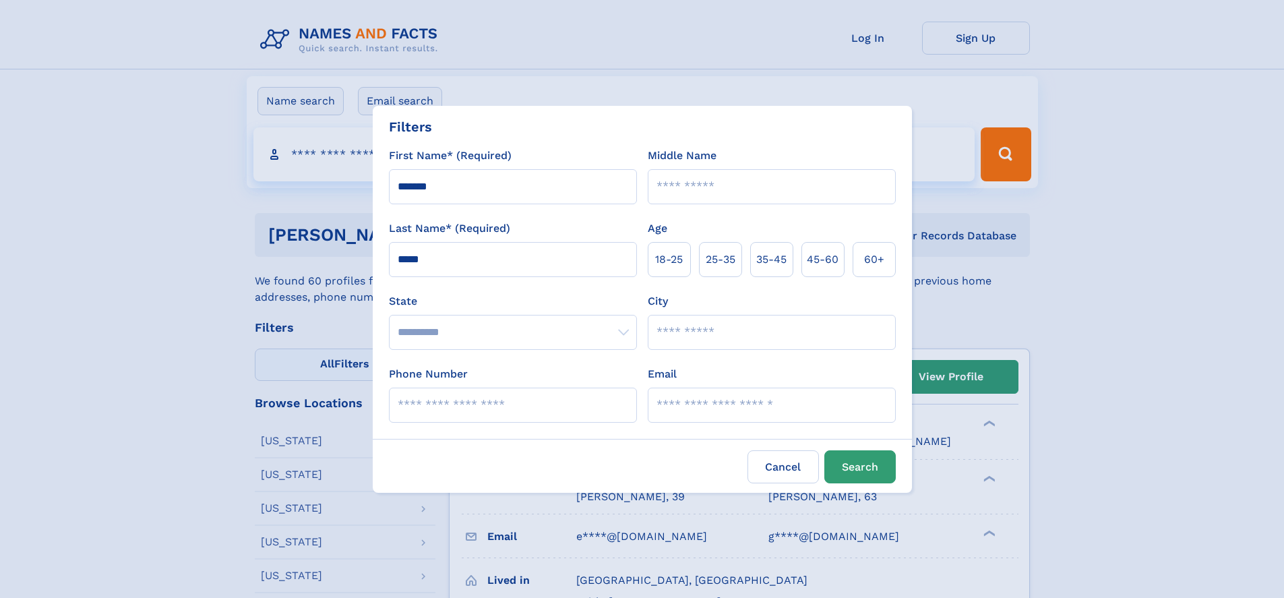 The width and height of the screenshot is (1284, 598). Describe the element at coordinates (513, 301) in the screenshot. I see `label: State` at that location.